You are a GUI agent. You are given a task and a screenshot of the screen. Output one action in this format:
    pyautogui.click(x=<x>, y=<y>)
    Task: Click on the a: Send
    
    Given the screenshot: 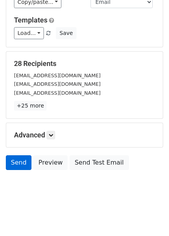 What is the action you would take?
    pyautogui.click(x=19, y=163)
    